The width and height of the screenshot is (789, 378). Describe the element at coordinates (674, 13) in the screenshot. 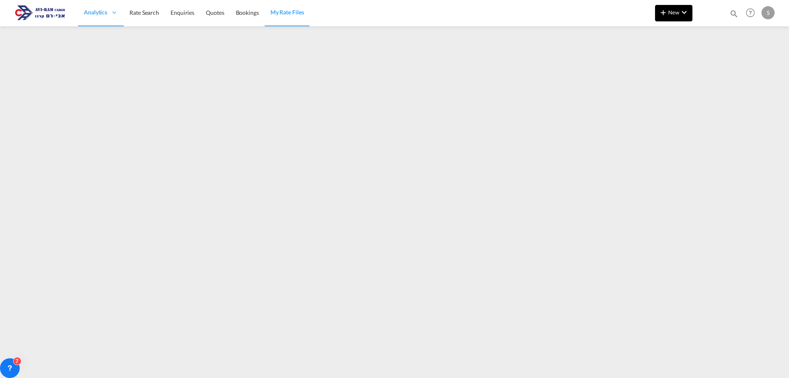

I see `button: icon-plus 400-fgNewicon-chevron-down` at that location.